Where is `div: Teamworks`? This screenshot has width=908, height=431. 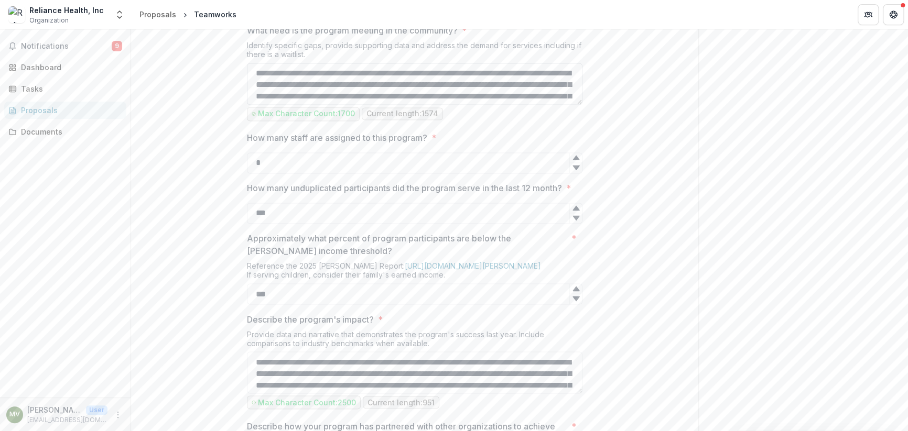
div: Teamworks is located at coordinates (215, 14).